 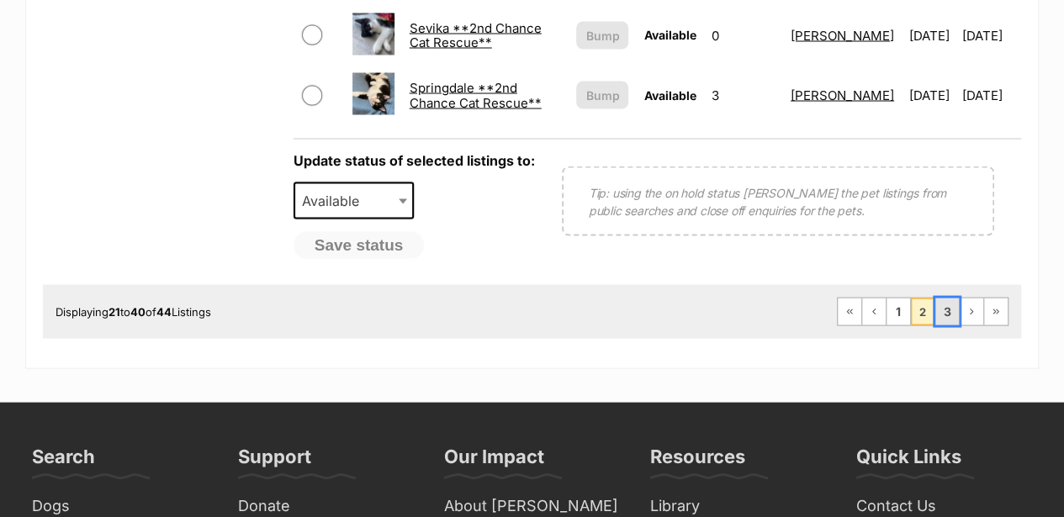 What do you see at coordinates (359, 245) in the screenshot?
I see `button: Save status` at bounding box center [359, 245].